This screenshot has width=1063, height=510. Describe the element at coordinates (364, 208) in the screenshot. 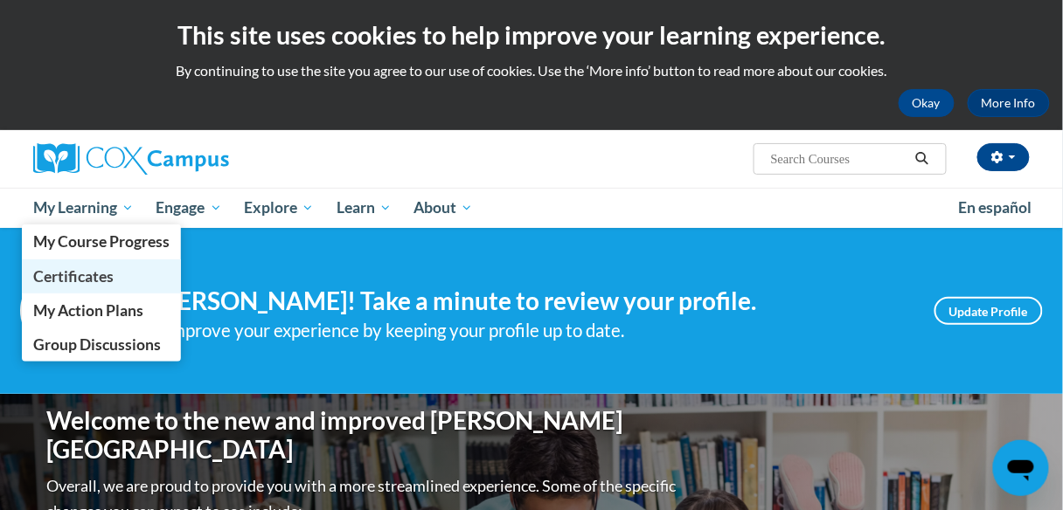

I see `a: Learn` at that location.